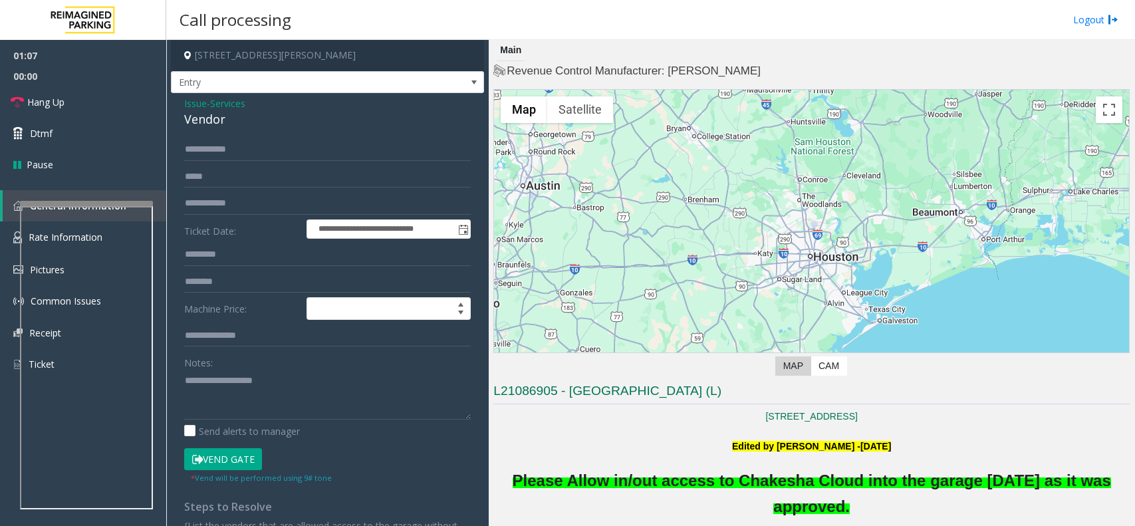 Image resolution: width=1135 pixels, height=526 pixels. What do you see at coordinates (461, 314) in the screenshot?
I see `span: Decrease value` at bounding box center [461, 314].